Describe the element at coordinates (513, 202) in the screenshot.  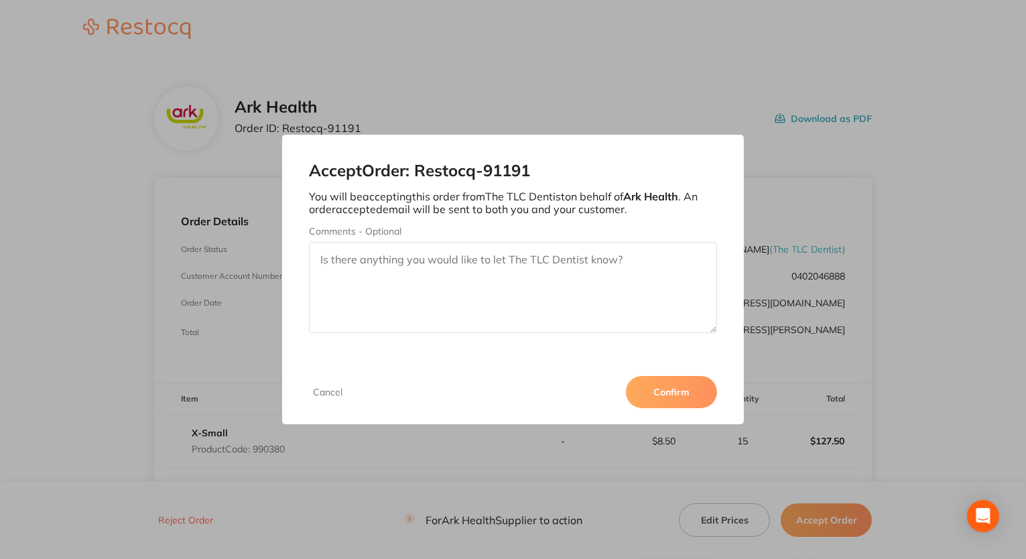
I see `p: You will be accepting this order from The TLC Dentist on behalf of . An order accepted email will...` at that location.